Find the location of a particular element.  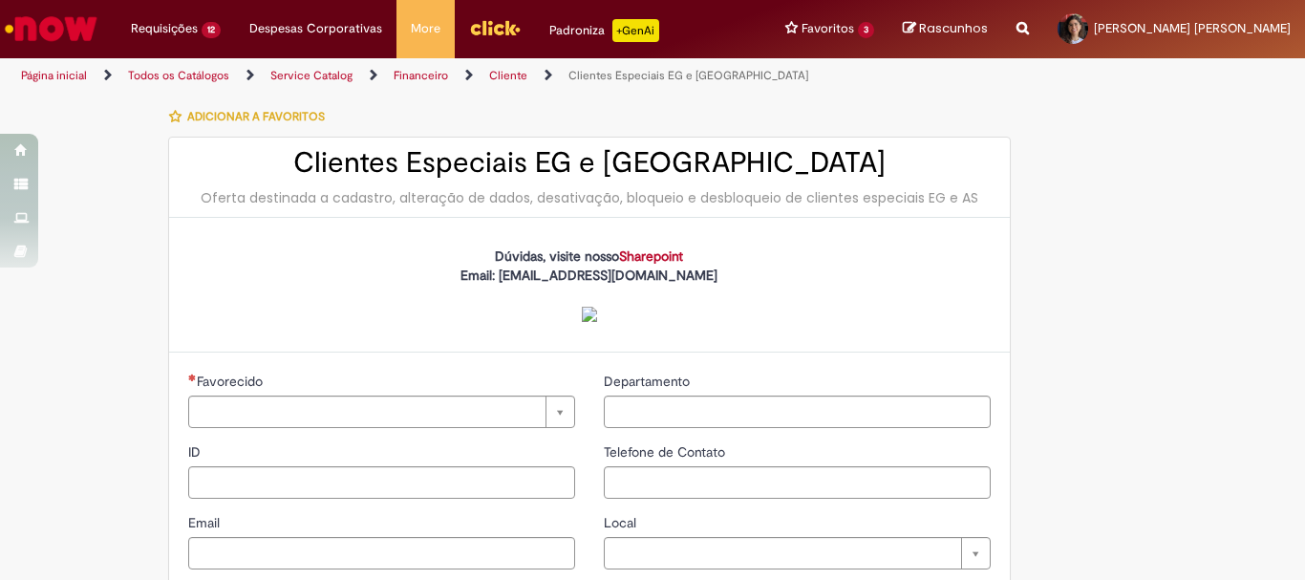

a: Página inicial is located at coordinates (53, 75).